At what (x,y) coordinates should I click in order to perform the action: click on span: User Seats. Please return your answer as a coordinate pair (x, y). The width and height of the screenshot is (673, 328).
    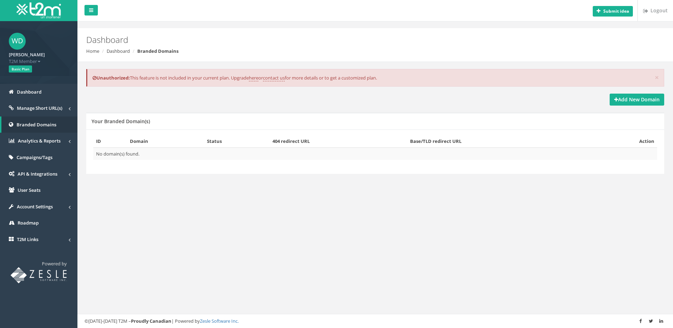
    Looking at the image, I should click on (29, 190).